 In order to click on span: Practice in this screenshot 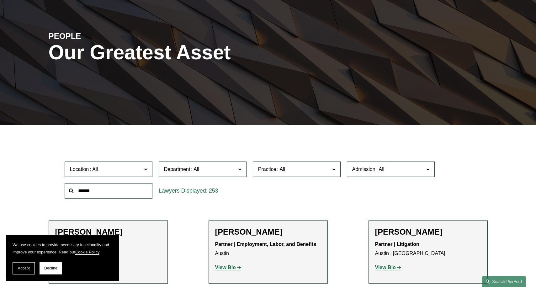, I will do `click(267, 169)`.